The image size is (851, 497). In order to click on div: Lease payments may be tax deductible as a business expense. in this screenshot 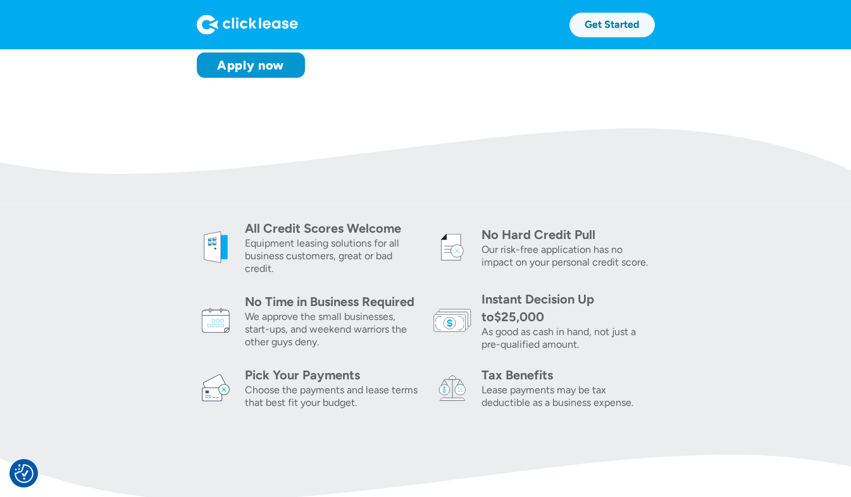, I will do `click(568, 397)`.